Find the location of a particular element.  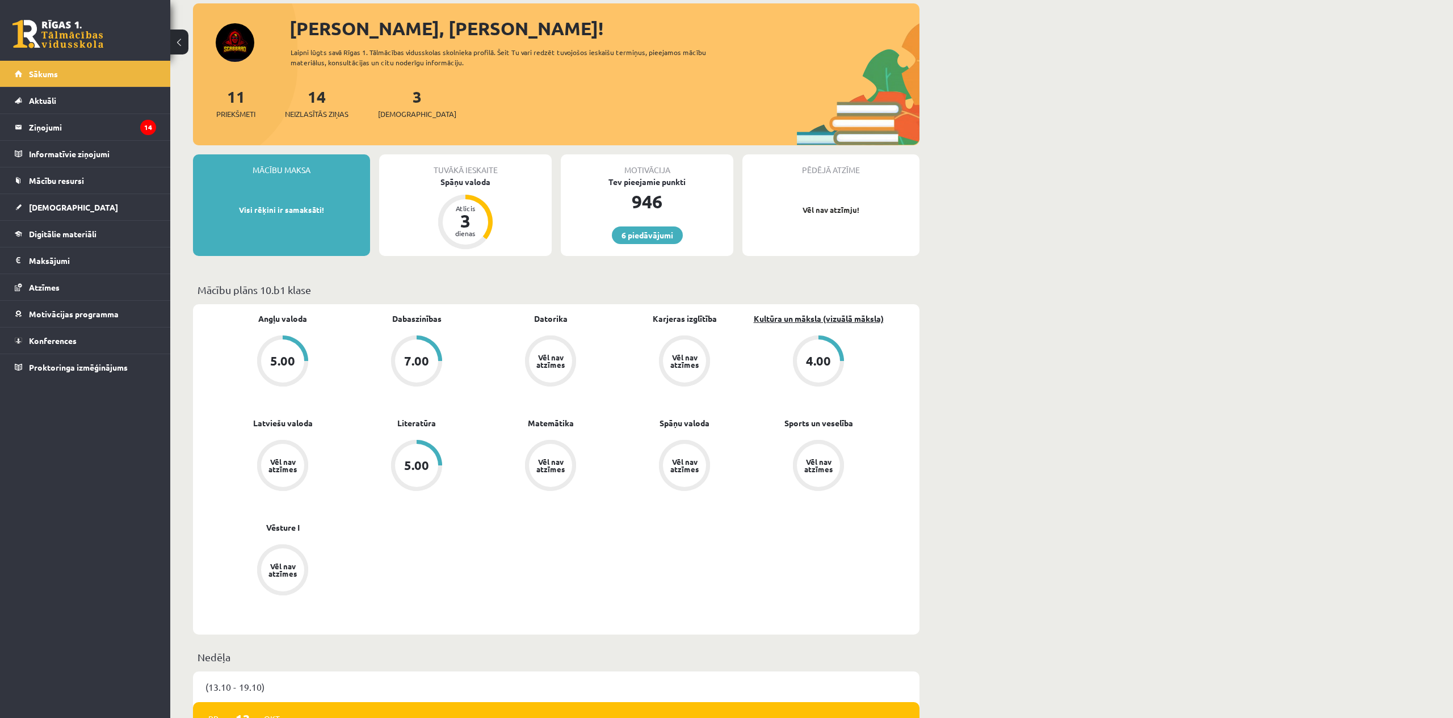

a: Spāņu valoda Atlicis 3 dienas is located at coordinates (465, 213).